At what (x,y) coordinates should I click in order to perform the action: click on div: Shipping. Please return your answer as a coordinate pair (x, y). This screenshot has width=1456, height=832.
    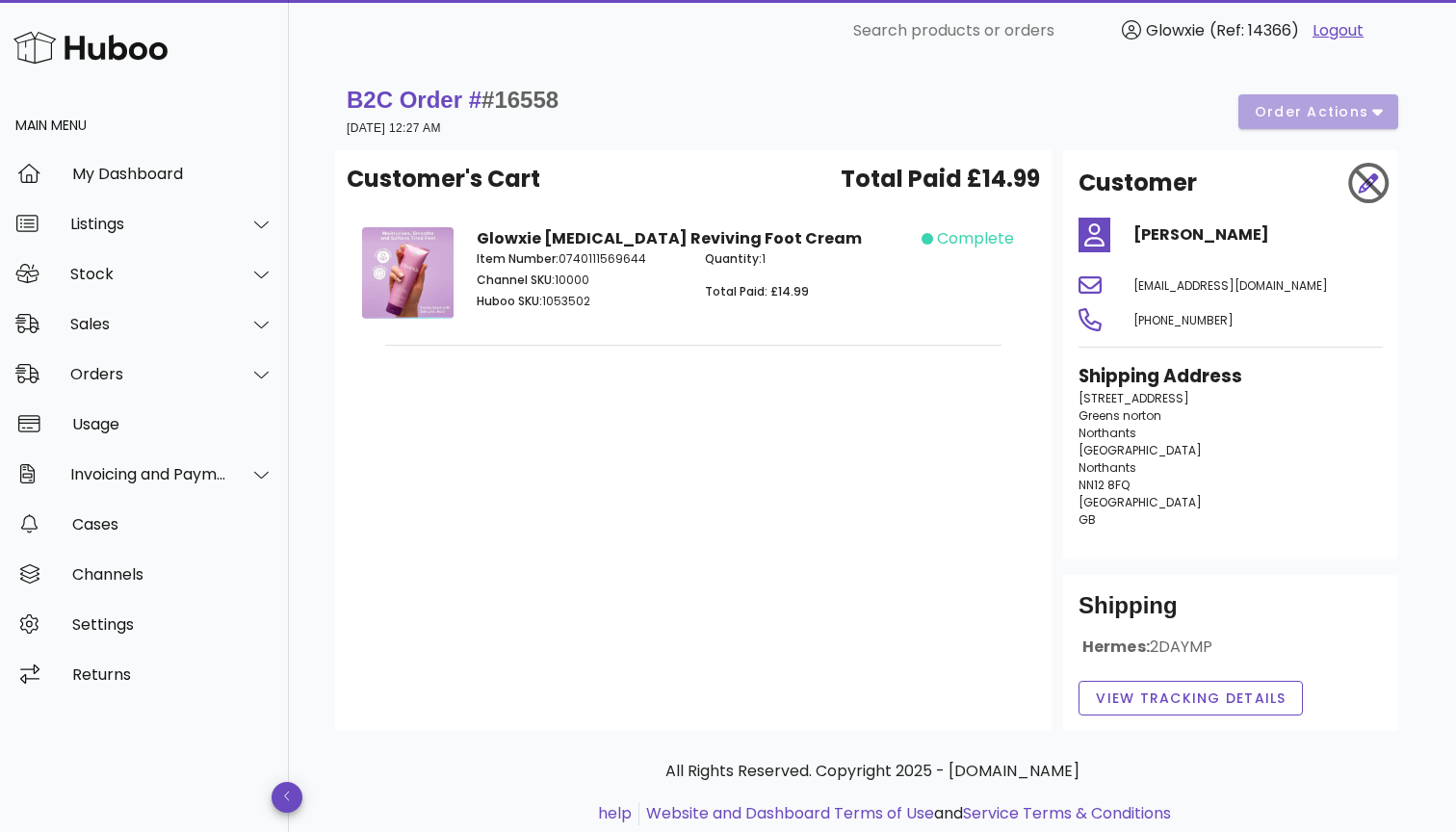
    Looking at the image, I should click on (1230, 614).